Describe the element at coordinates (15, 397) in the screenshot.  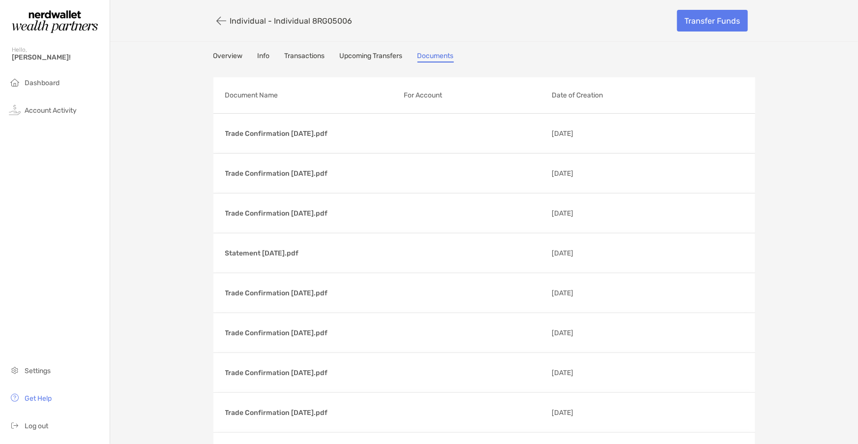
I see `img: get-help icon` at that location.